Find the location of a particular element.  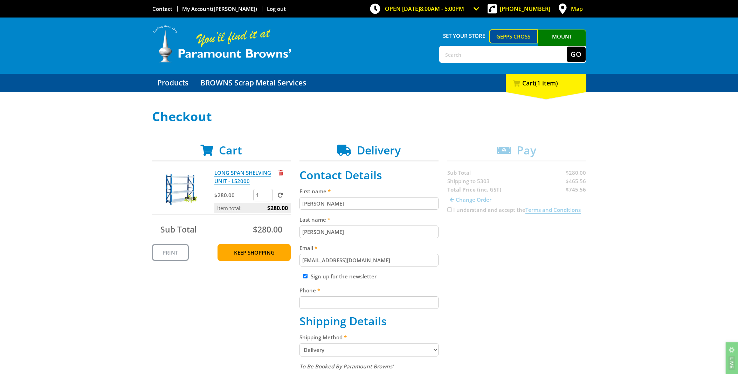

label: Sign up for the newsletter is located at coordinates (344, 276).